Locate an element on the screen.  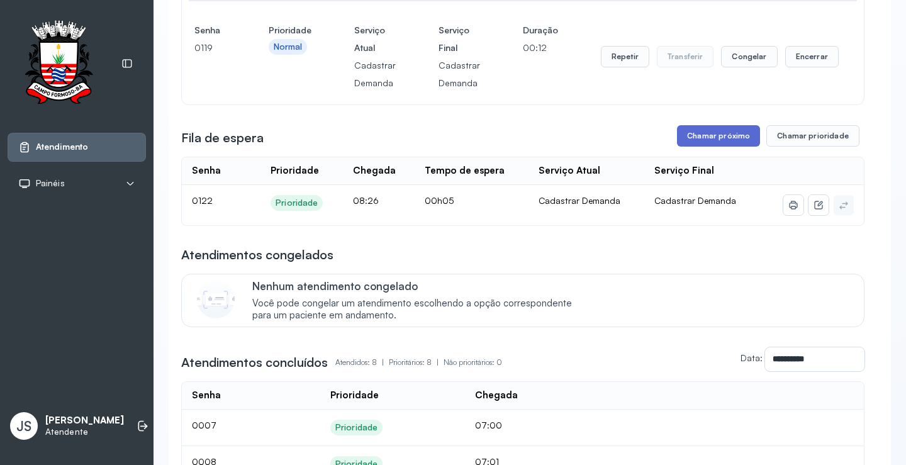
p: Nenhum atendimento congelado is located at coordinates (418, 286).